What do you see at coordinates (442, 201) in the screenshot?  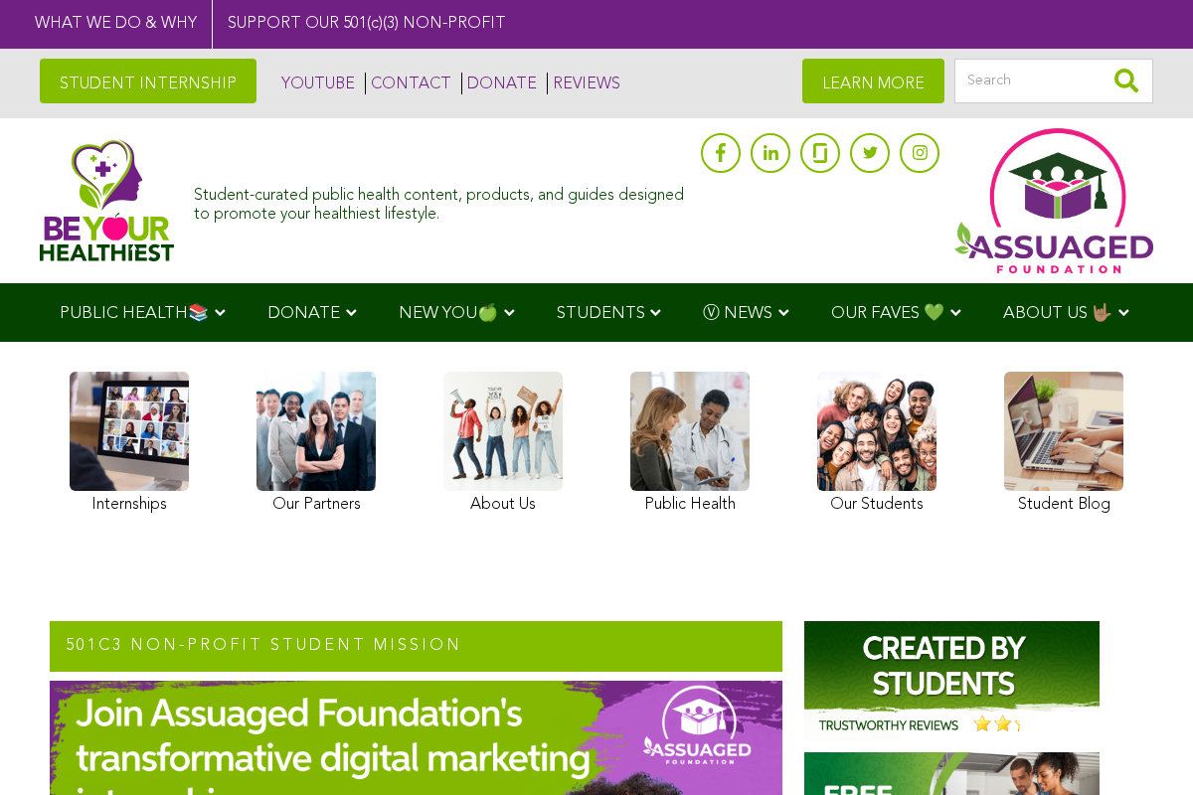 I see `div: Student-curated public health content, products, and guides designed to promote your healthiest l...` at bounding box center [442, 201].